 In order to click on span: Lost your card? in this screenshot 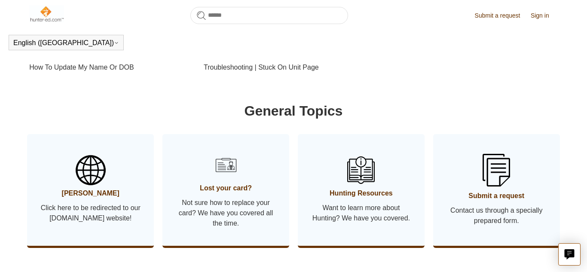, I will do `click(226, 188)`.